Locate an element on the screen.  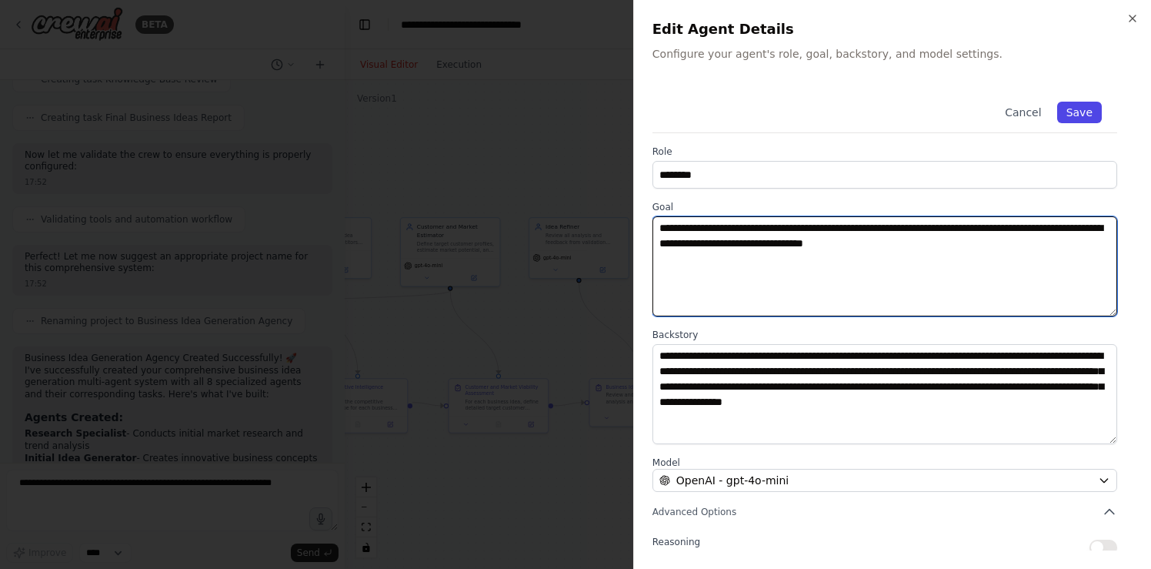
p: Configure your agent's role, goal, backstory, and model settings. is located at coordinates (893, 54).